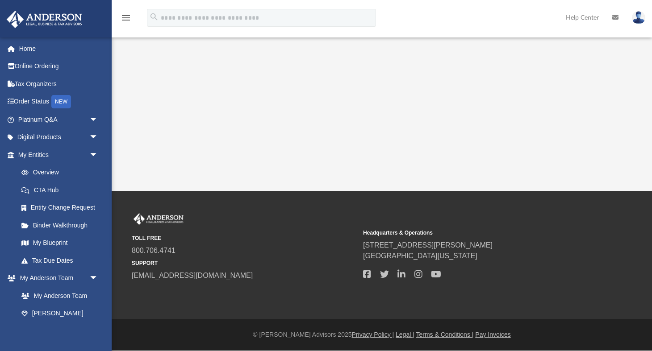 Image resolution: width=652 pixels, height=351 pixels. Describe the element at coordinates (445, 335) in the screenshot. I see `a: Terms & Conditions |` at that location.